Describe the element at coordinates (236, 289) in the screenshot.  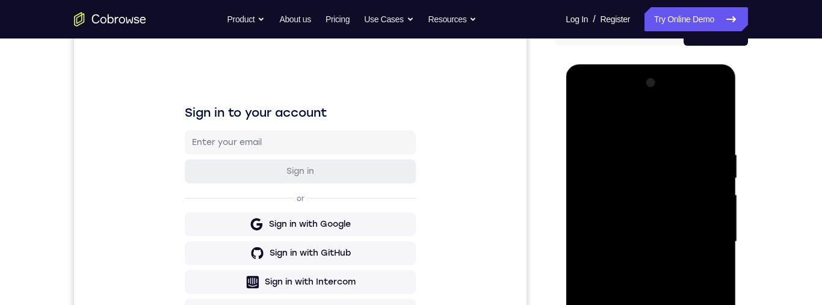
I see `div: Sign in with Zendesk` at that location.